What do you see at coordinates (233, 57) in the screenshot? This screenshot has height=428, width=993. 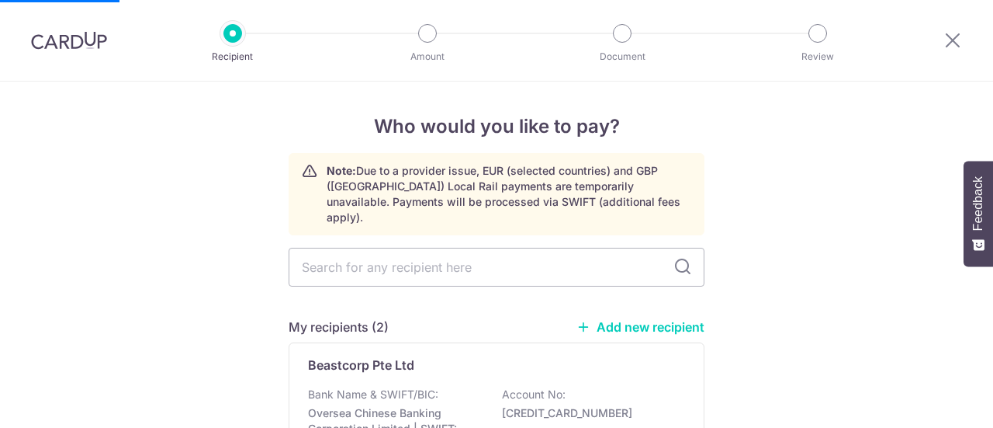 I see `p: Recipient` at bounding box center [233, 57].